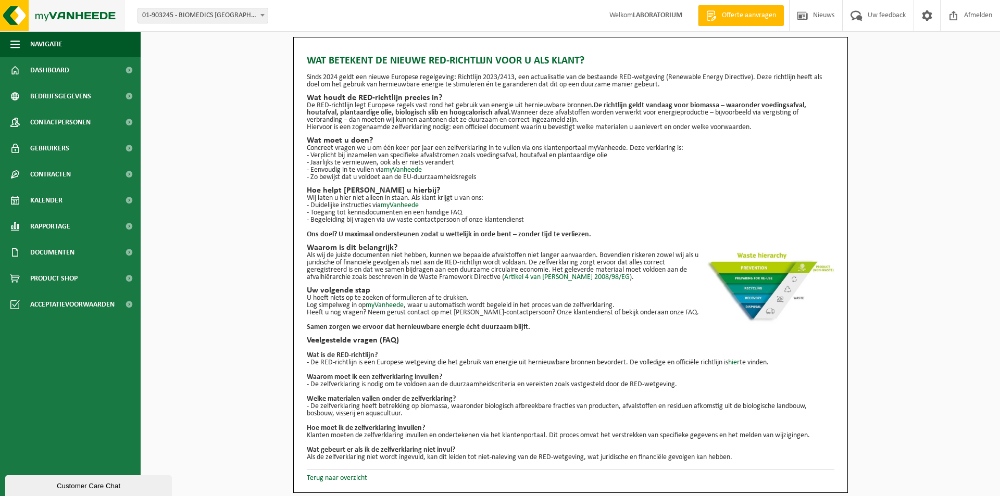 The height and width of the screenshot is (496, 1000). I want to click on a: hier, so click(734, 363).